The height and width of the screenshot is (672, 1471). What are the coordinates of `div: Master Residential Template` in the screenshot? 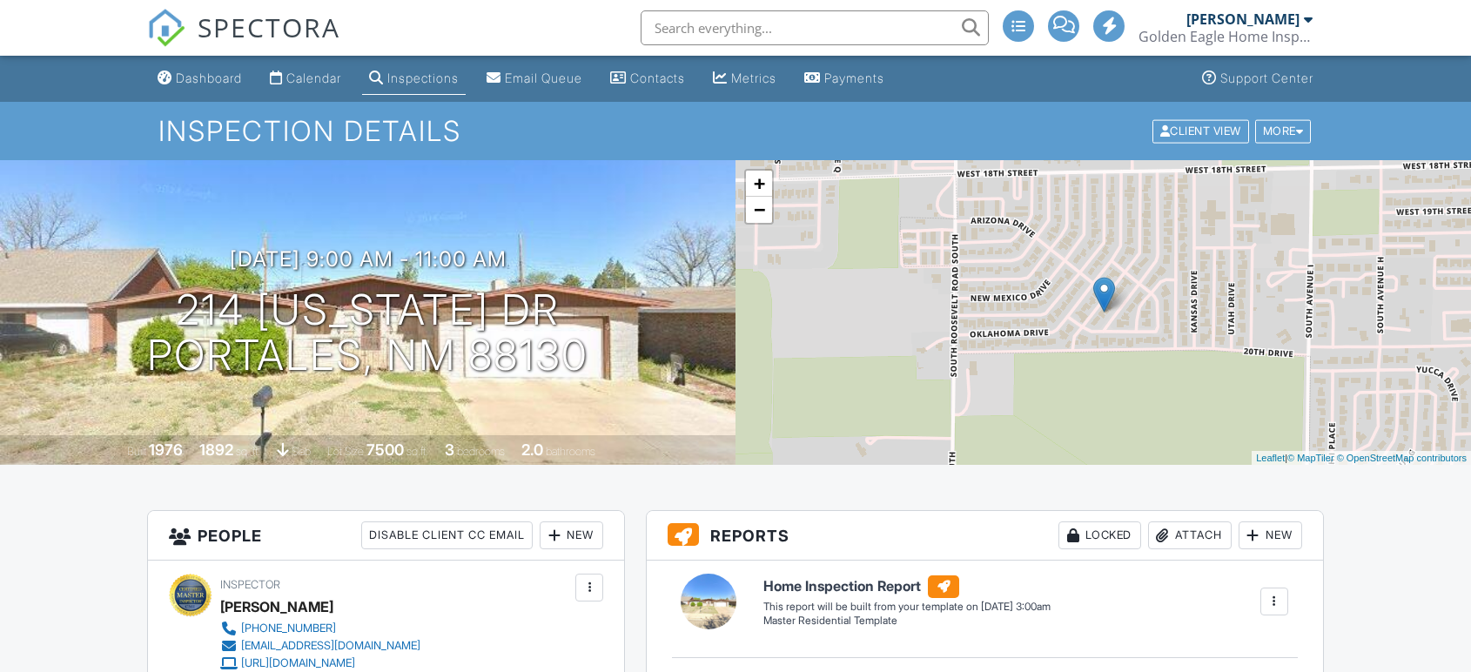 It's located at (907, 621).